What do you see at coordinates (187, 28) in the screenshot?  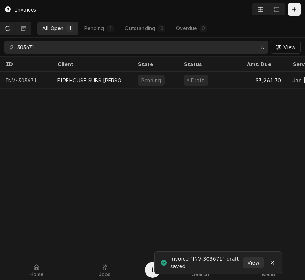 I see `div: Overdue` at bounding box center [187, 28].